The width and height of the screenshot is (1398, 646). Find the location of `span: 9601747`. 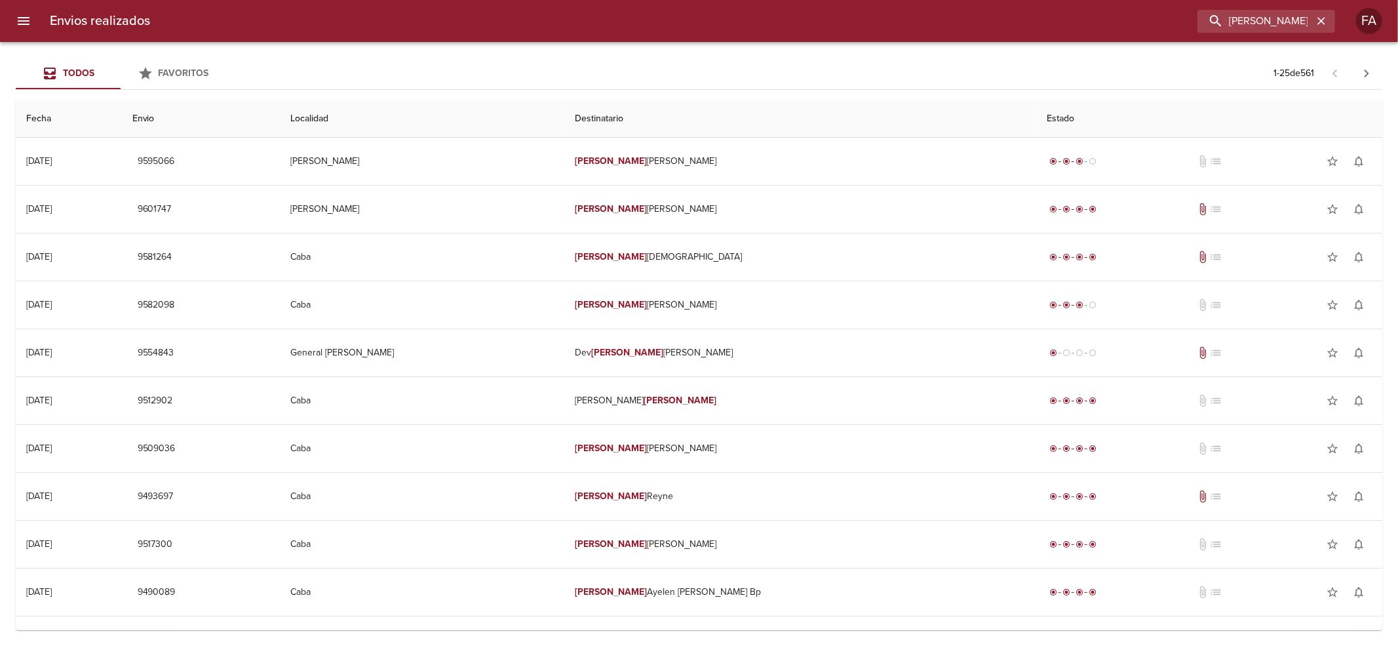

span: 9601747 is located at coordinates (155, 209).